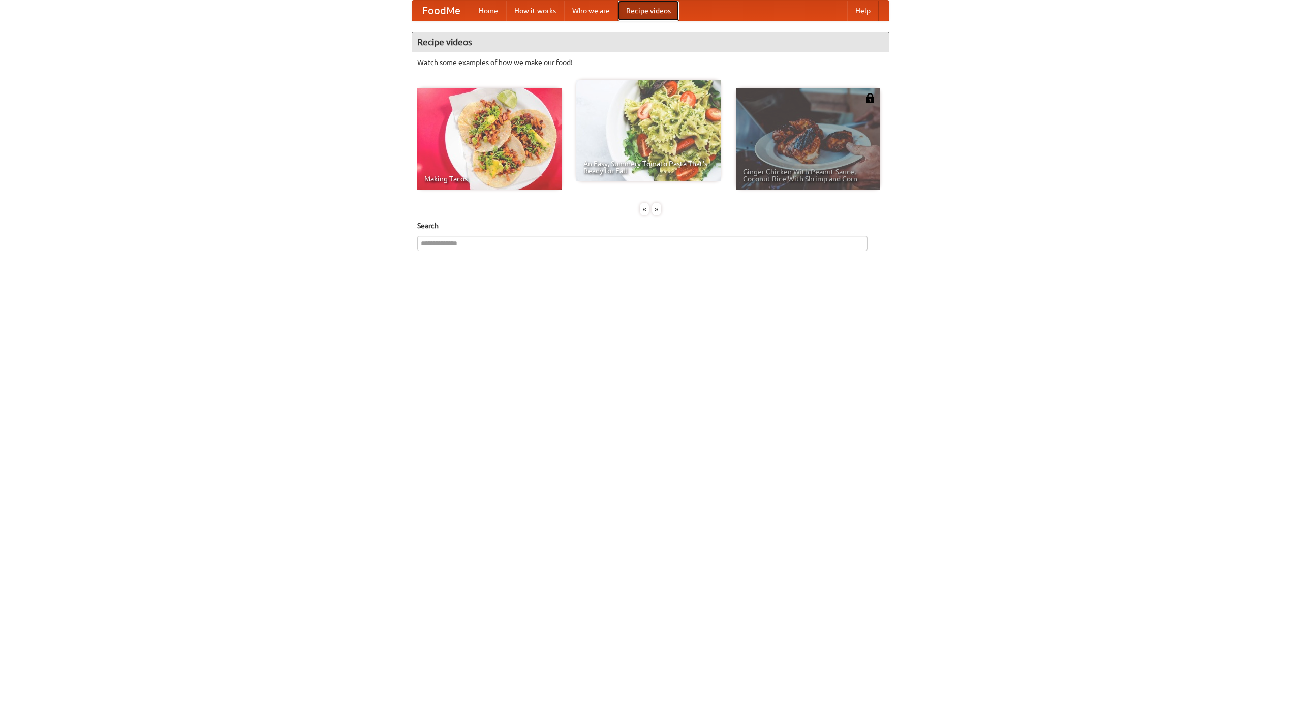  Describe the element at coordinates (490, 139) in the screenshot. I see `a: Making Tacos` at that location.